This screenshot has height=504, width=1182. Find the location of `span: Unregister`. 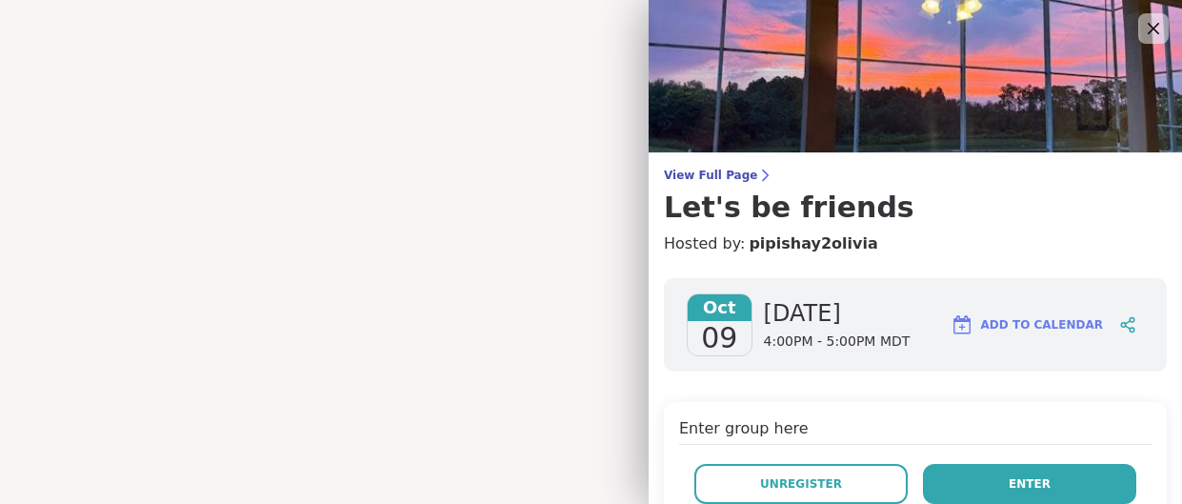

span: Unregister is located at coordinates (801, 484).